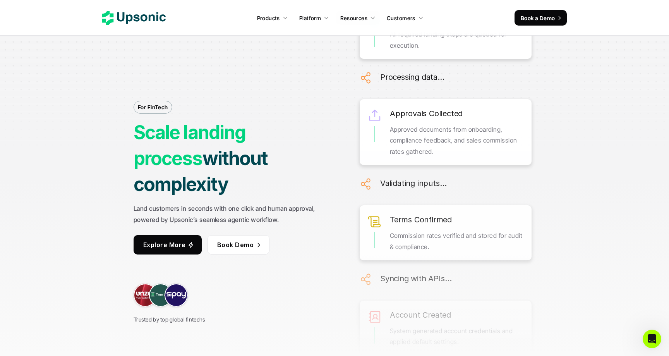 The image size is (669, 356). Describe the element at coordinates (421, 315) in the screenshot. I see `h6: Account Created` at that location.